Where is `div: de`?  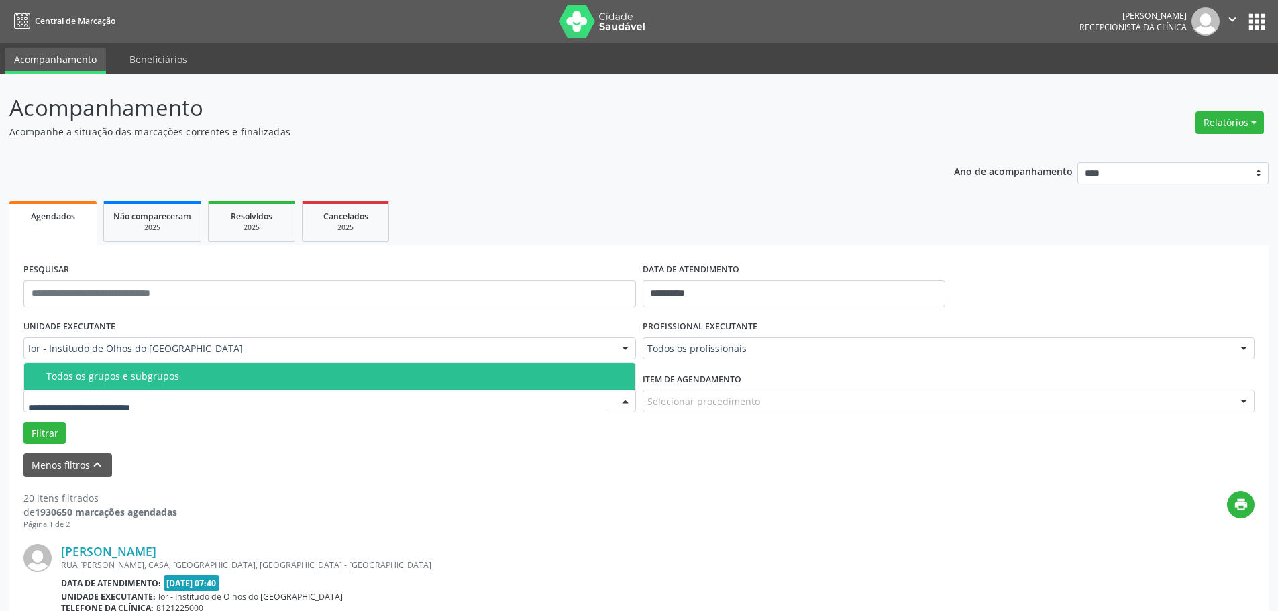
div: de is located at coordinates (100, 512).